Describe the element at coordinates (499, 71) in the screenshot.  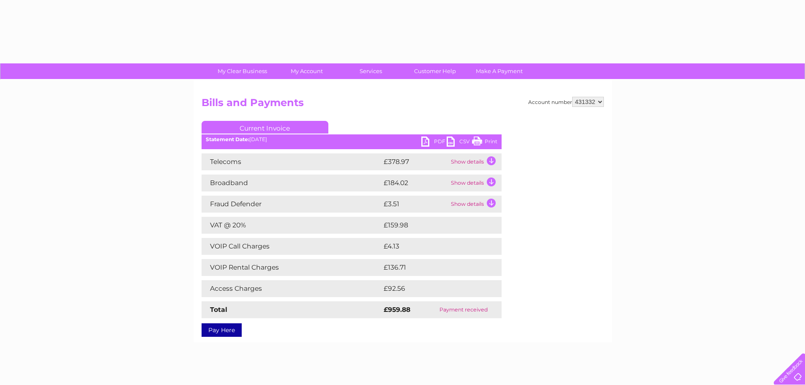
I see `a: Make A Payment` at that location.